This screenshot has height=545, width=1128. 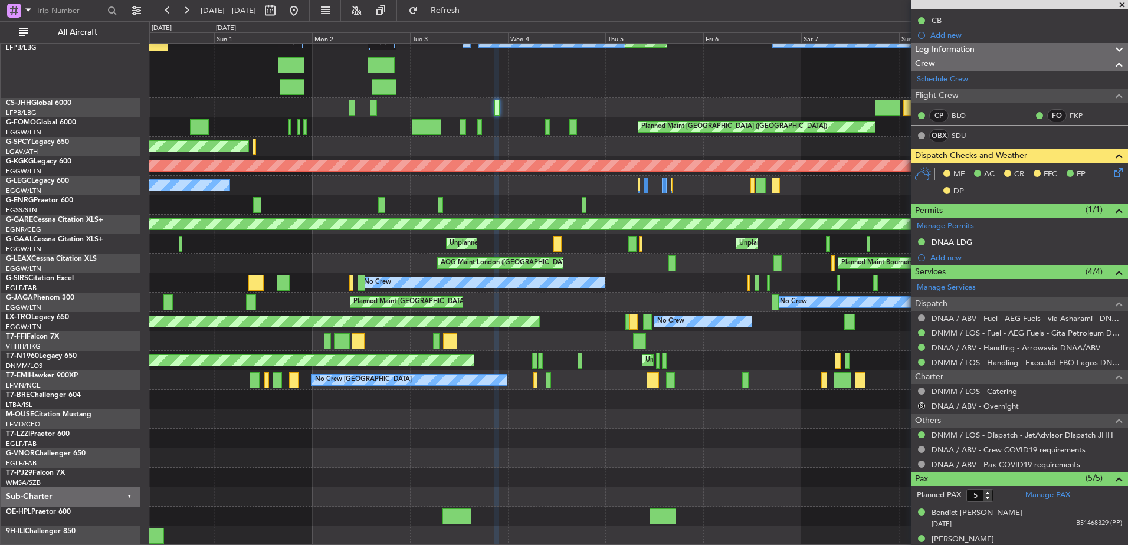 I want to click on span: G-KGKG, so click(x=19, y=162).